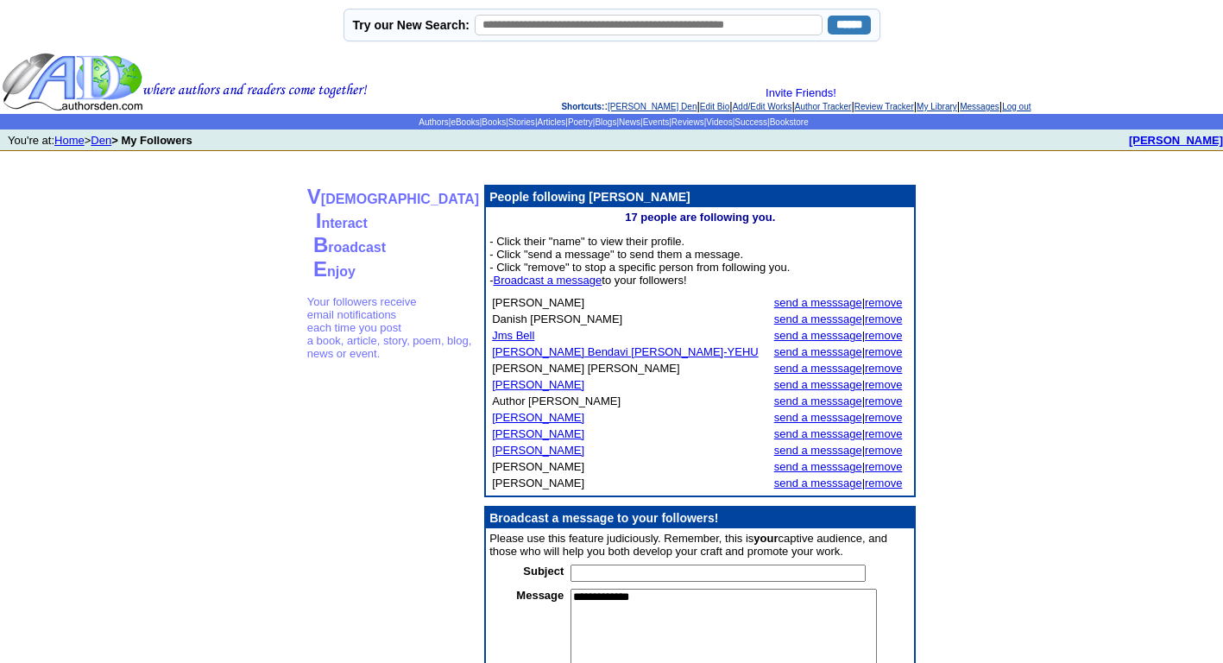 Image resolution: width=1223 pixels, height=663 pixels. I want to click on font: roadcast, so click(356, 247).